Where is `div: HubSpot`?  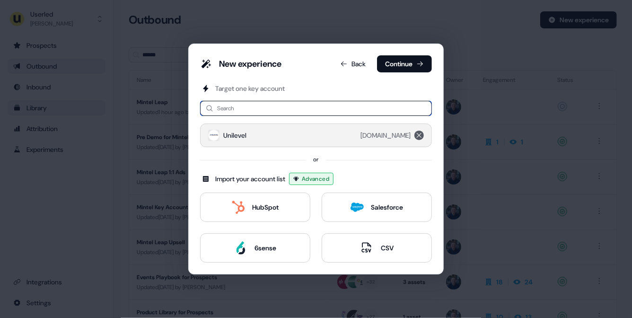 div: HubSpot is located at coordinates (266, 207).